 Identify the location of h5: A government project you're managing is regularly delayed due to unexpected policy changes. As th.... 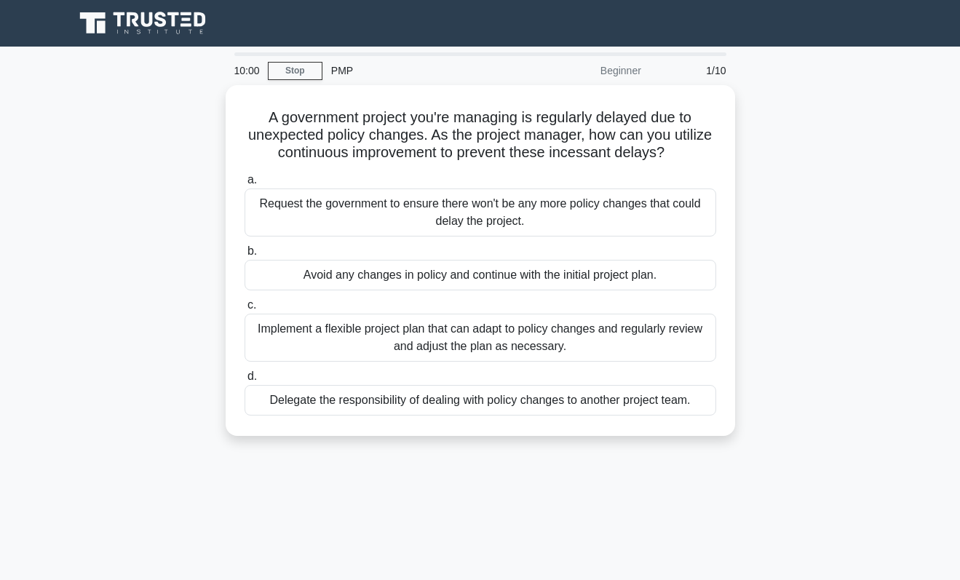
(480, 135).